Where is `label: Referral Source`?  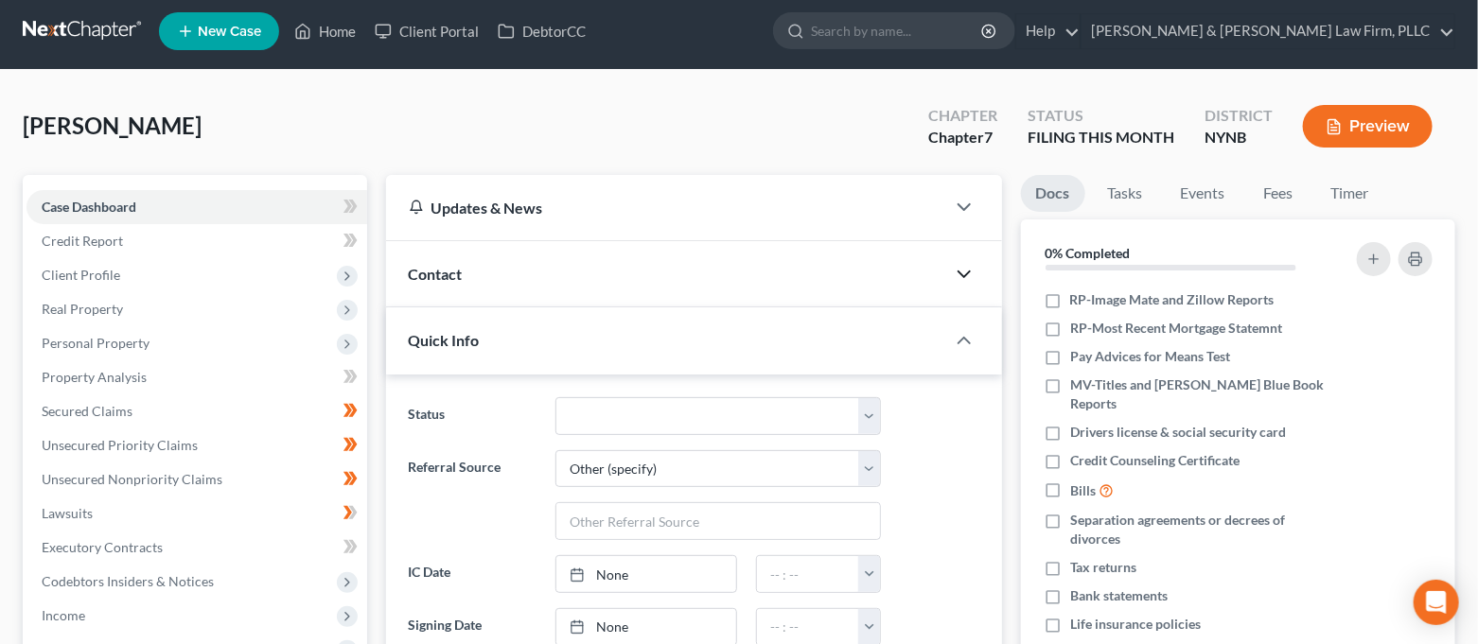
label: Referral Source is located at coordinates (473, 496).